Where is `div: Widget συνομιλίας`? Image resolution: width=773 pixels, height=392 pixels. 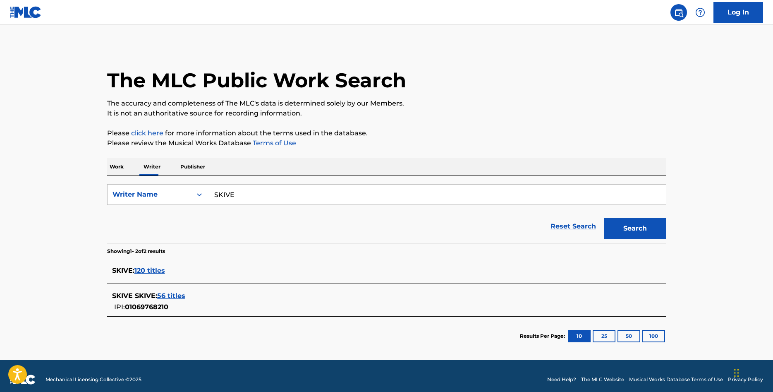
div: Widget συνομιλίας is located at coordinates (752, 372).